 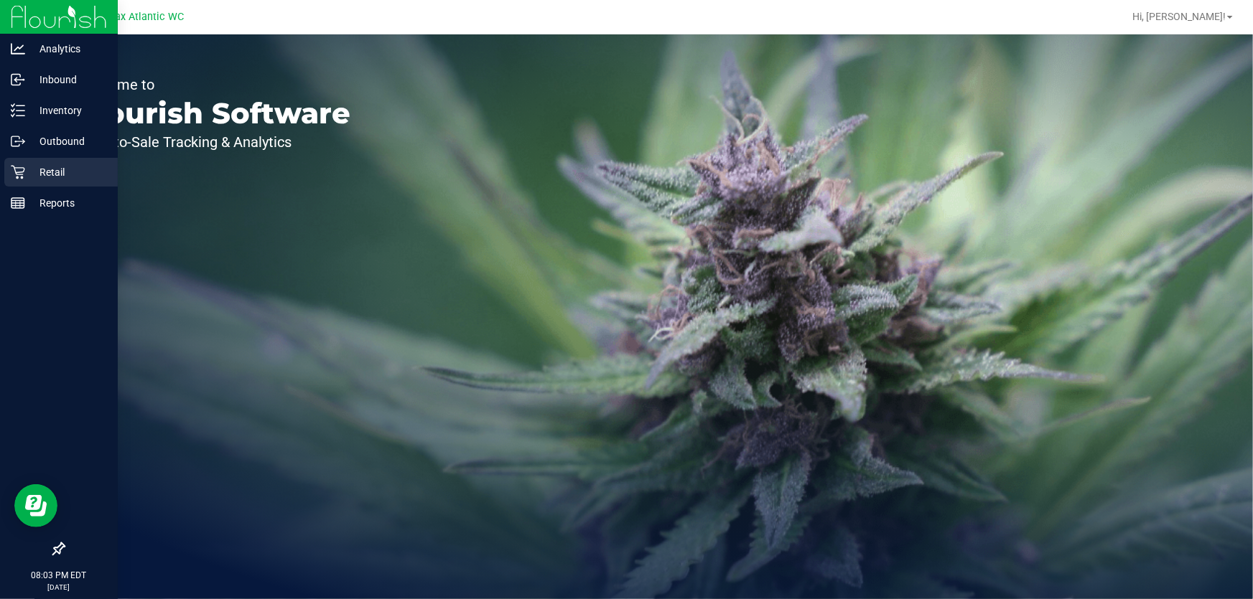 What do you see at coordinates (59, 576) in the screenshot?
I see `p: 08:03 PM EDT` at bounding box center [59, 576].